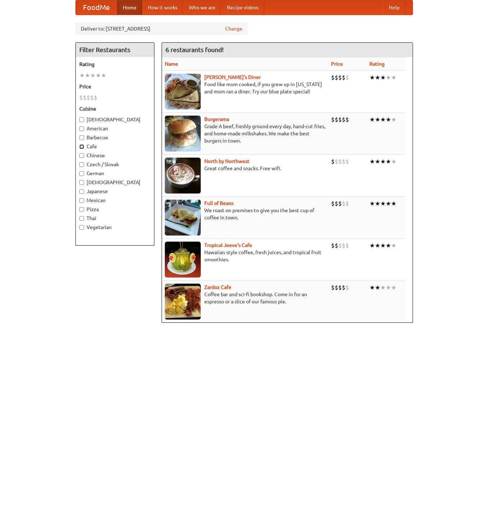 The image size is (488, 508). I want to click on a: Tropical Jeeve's Cafe, so click(228, 245).